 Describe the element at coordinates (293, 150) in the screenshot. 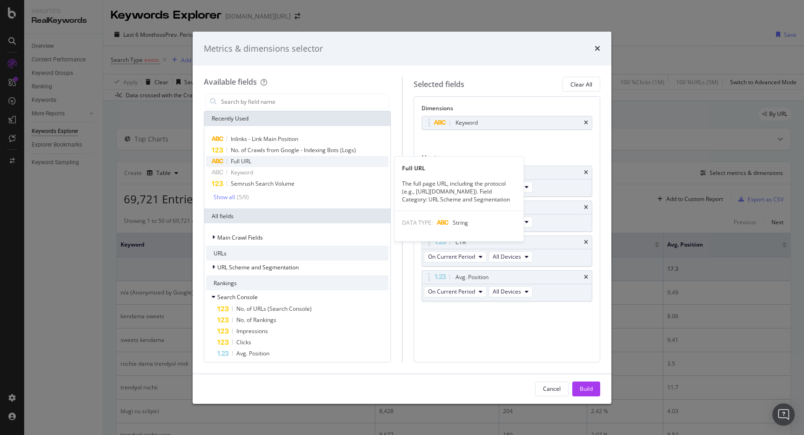

I see `span: No. of Crawls from Google - Indexing Bots (Logs)` at that location.